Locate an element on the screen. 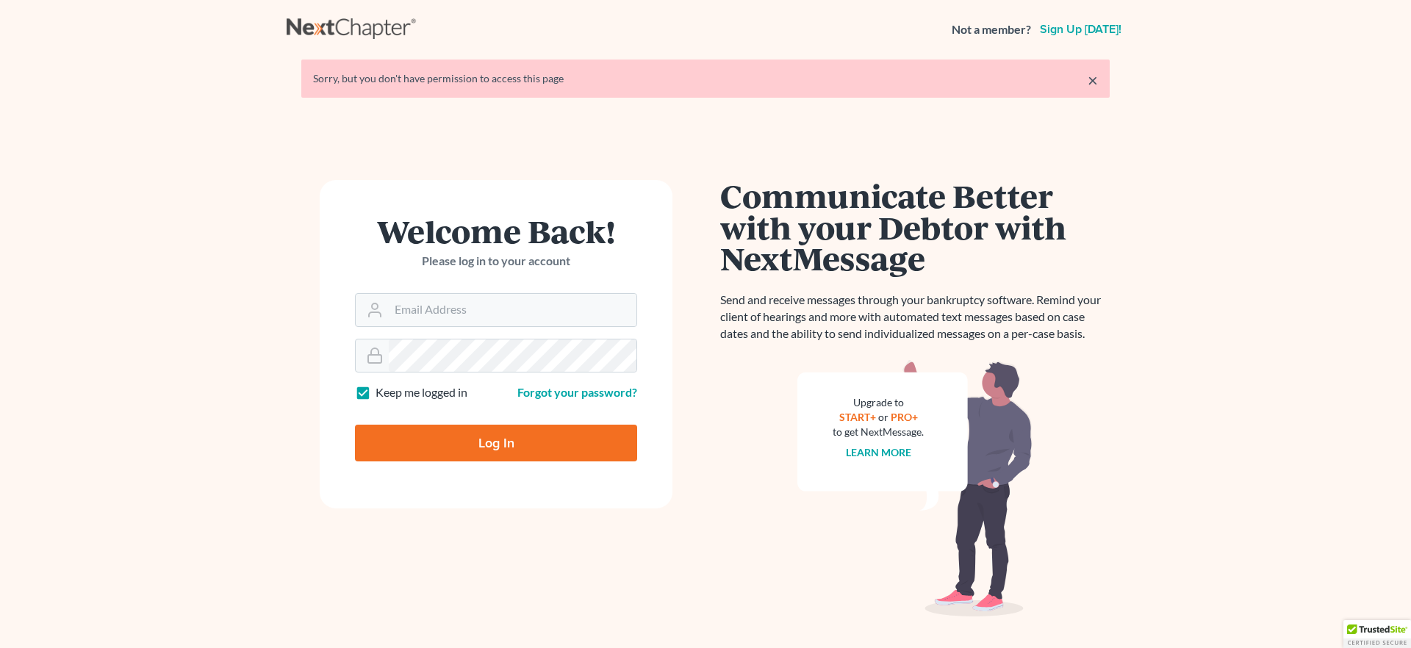  a: Forgot your password? is located at coordinates (577, 392).